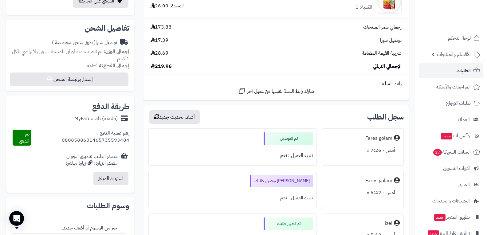 This screenshot has width=487, height=235. I want to click on span: تطبيق المتجر, so click(451, 217).